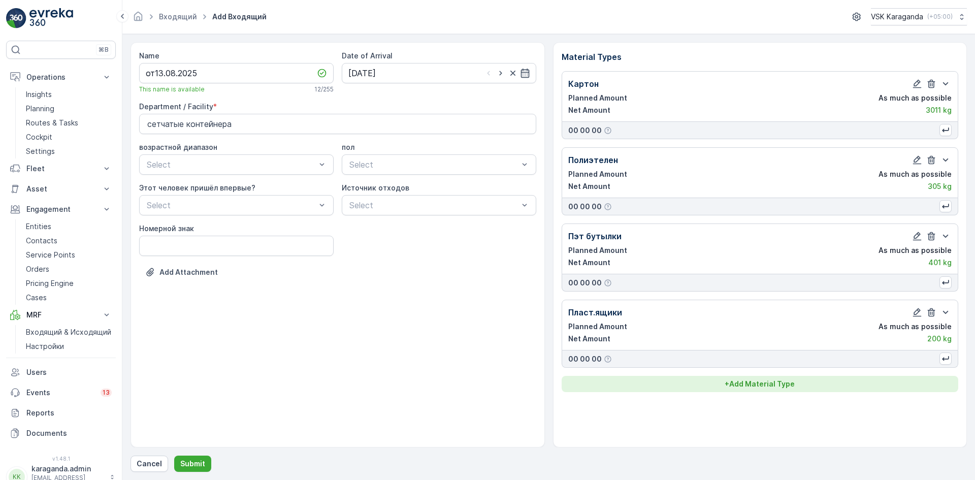 The height and width of the screenshot is (480, 975). Describe the element at coordinates (338, 124) in the screenshot. I see `button: сетчатыe контейнера` at that location.